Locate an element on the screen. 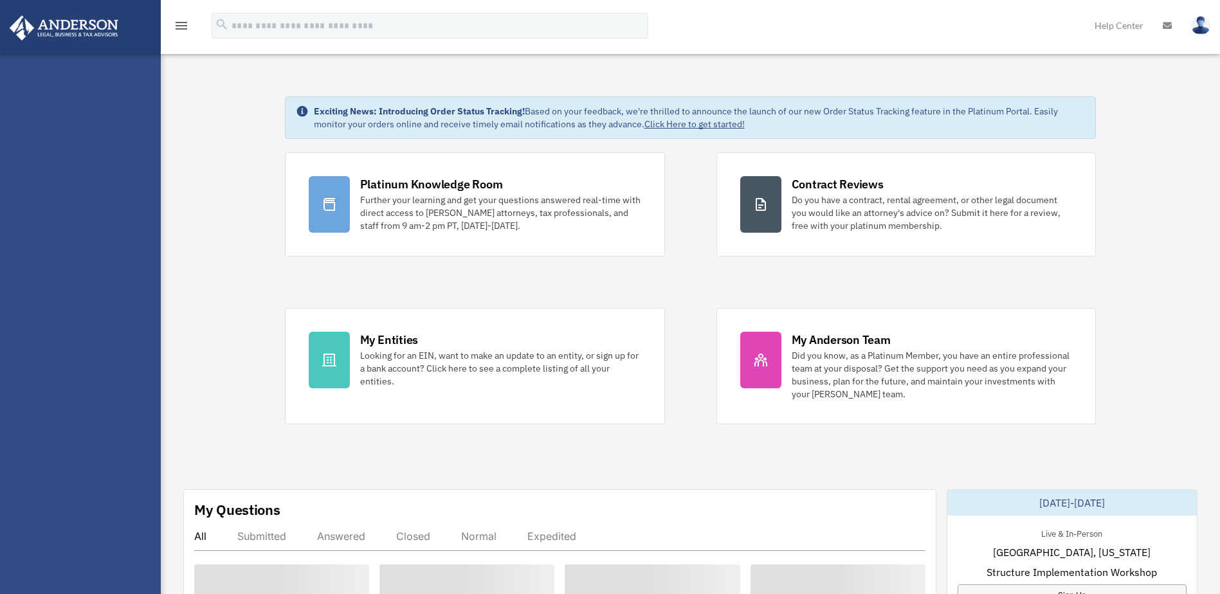  i: menu is located at coordinates (181, 26).